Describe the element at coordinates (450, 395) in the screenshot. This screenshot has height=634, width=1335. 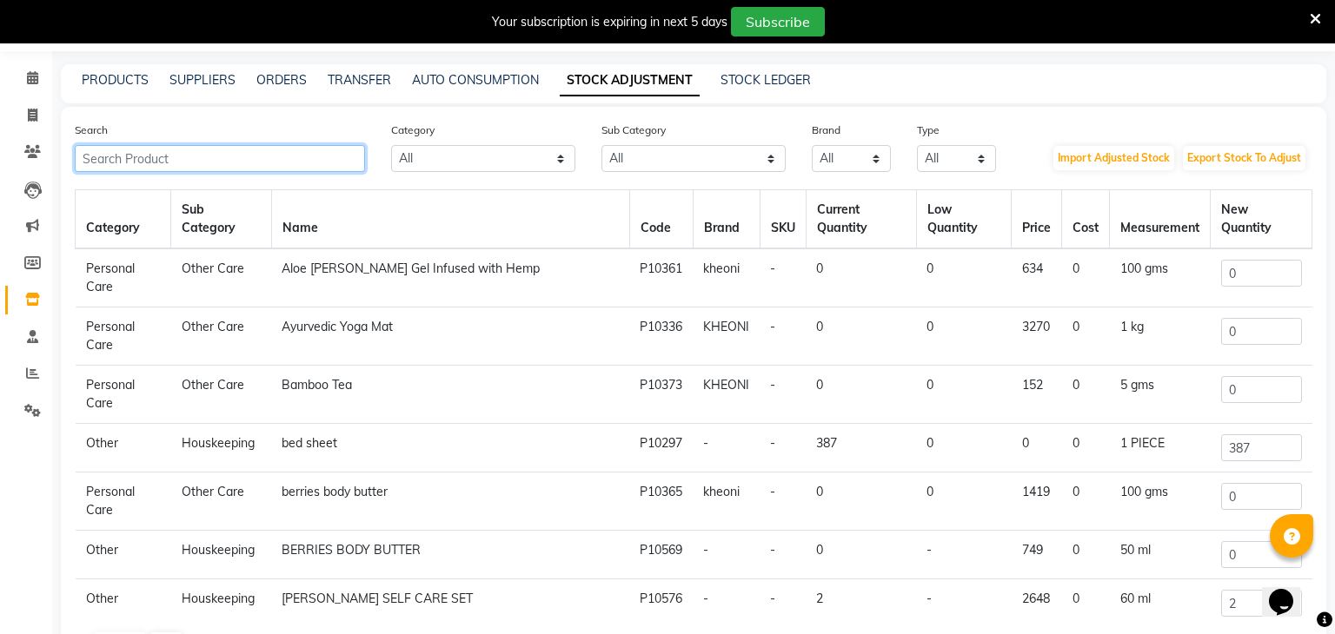
I see `td: Bamboo Tea` at that location.